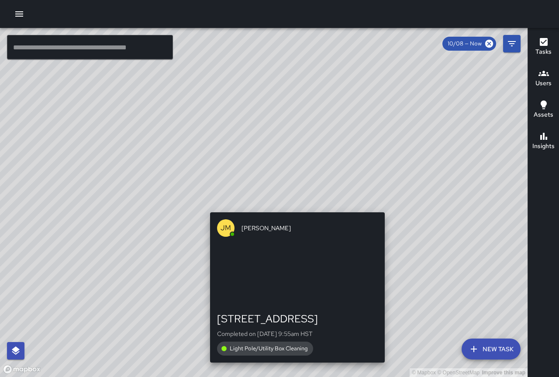 The width and height of the screenshot is (559, 377). I want to click on h6: Users, so click(543, 83).